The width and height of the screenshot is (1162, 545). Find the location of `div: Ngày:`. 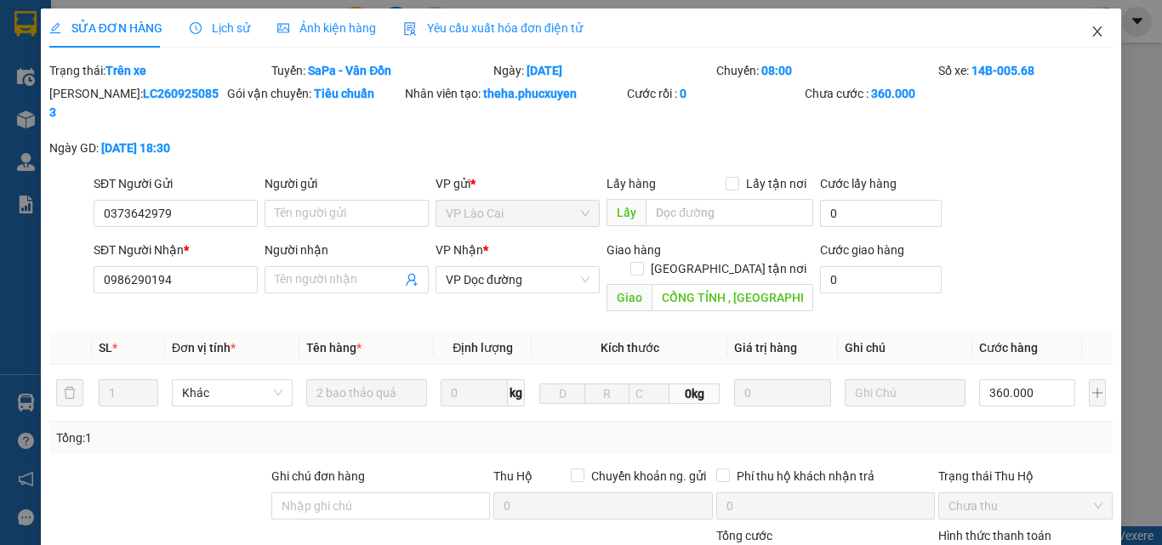

div: Ngày: is located at coordinates (602, 71).